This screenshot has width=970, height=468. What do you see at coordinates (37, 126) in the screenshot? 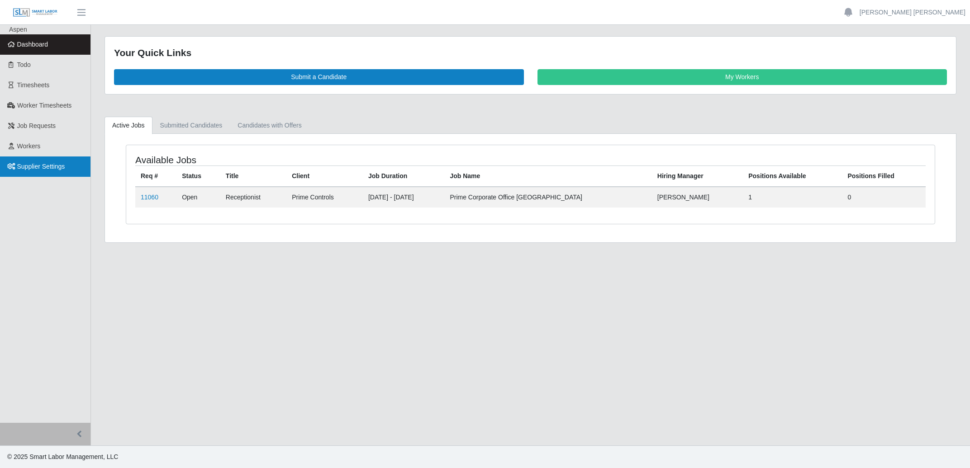
I see `span: Job Requests` at bounding box center [37, 126].